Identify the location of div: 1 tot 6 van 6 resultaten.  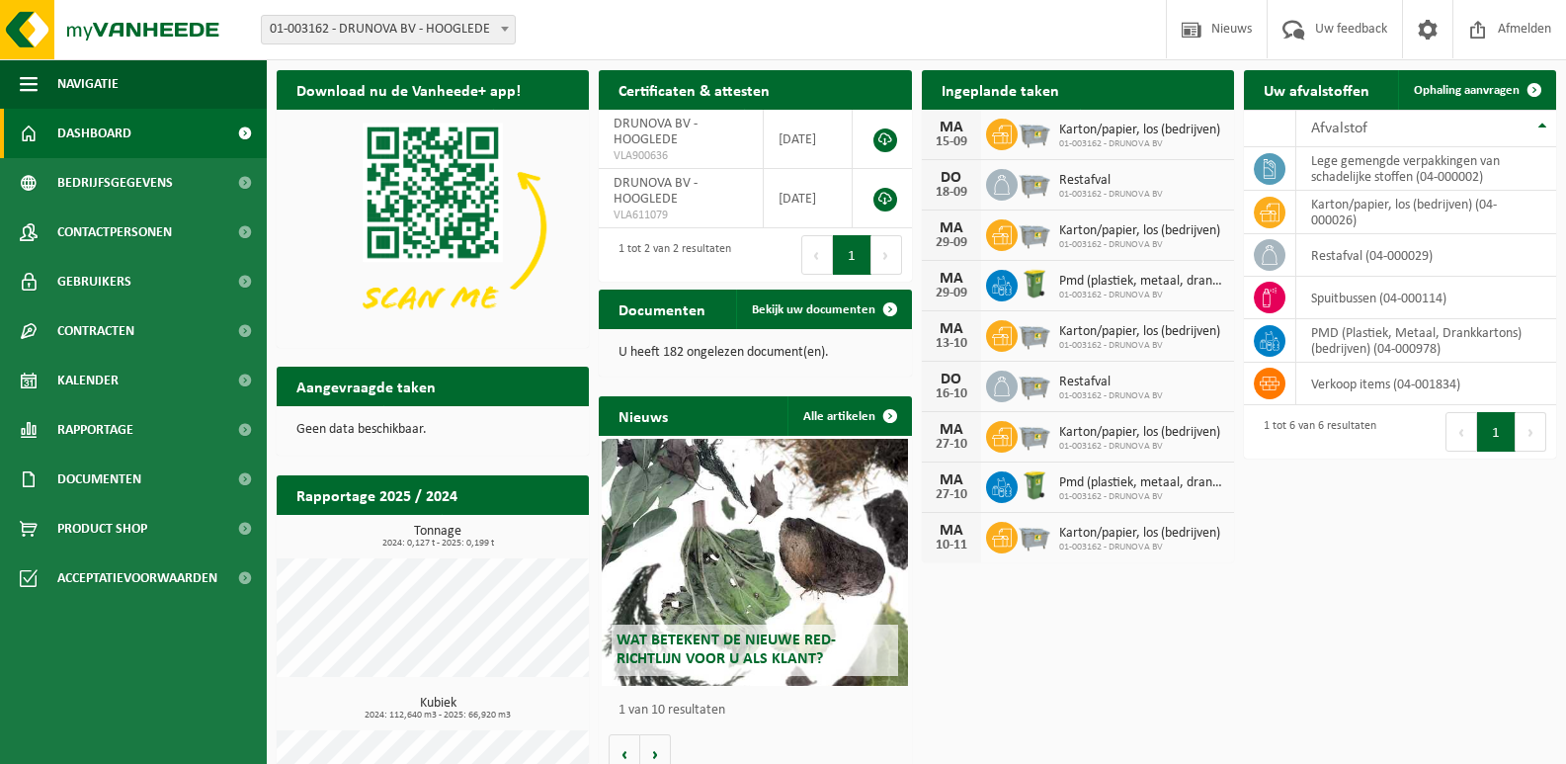
(1315, 432).